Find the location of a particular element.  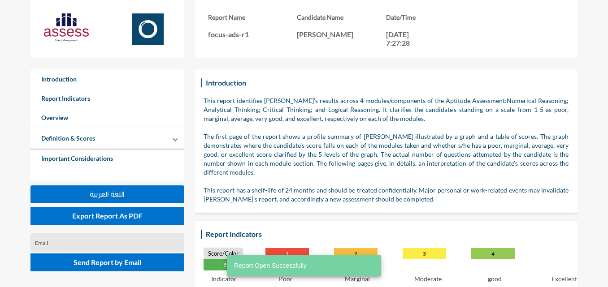

h3: Report Indicators is located at coordinates (234, 234).